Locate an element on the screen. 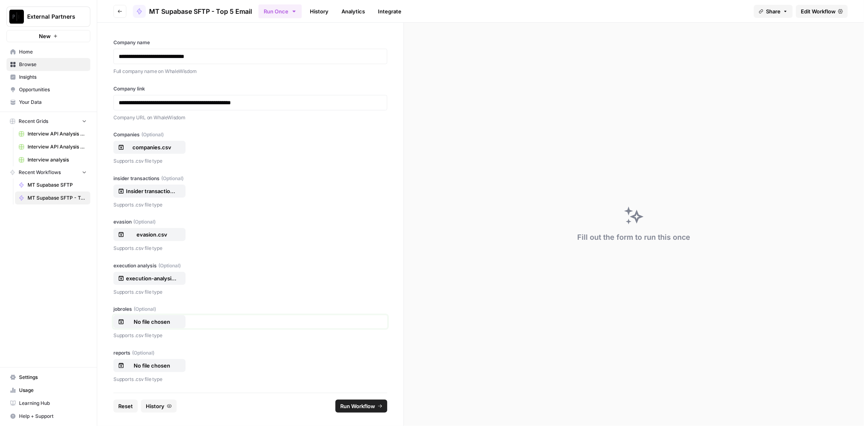  label: evasion is located at coordinates (250, 222).